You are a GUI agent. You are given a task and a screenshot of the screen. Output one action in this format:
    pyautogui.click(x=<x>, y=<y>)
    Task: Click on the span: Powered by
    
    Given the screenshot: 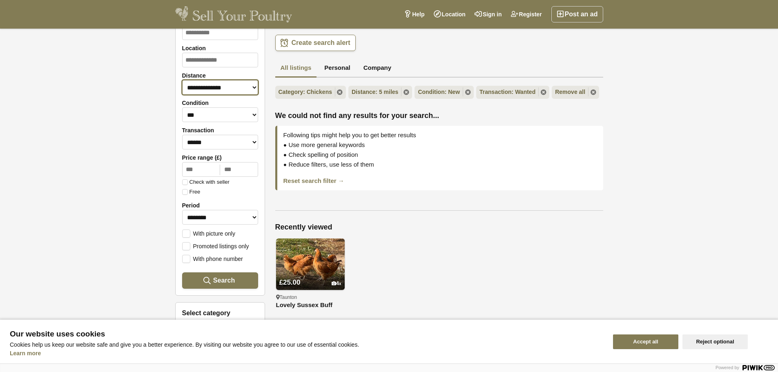 What is the action you would take?
    pyautogui.click(x=727, y=368)
    